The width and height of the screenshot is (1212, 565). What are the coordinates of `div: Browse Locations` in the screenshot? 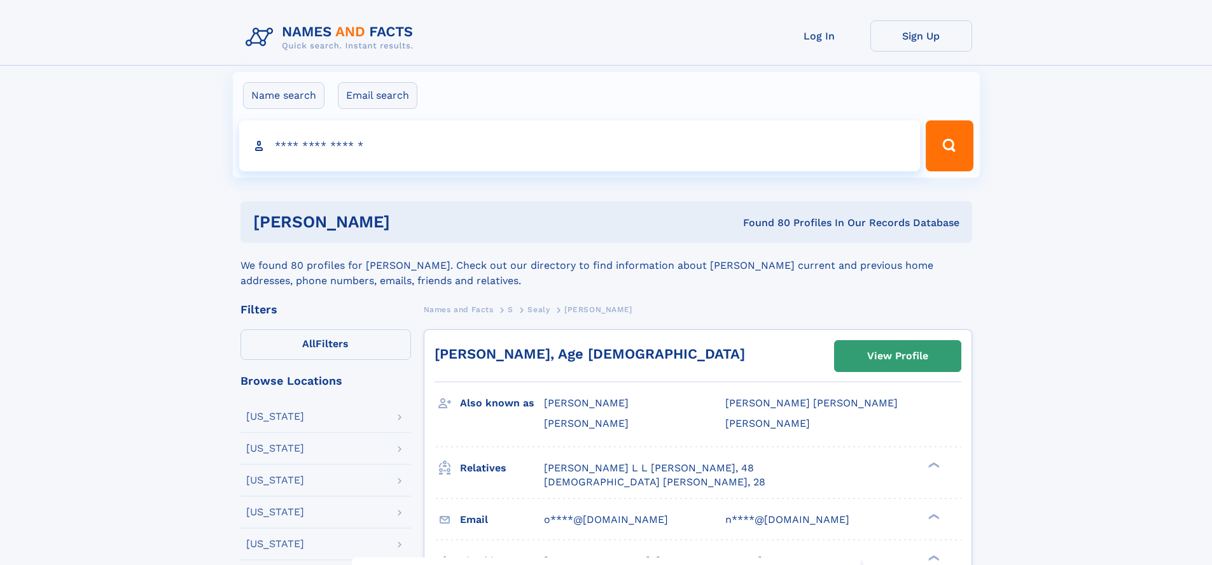 It's located at (326, 381).